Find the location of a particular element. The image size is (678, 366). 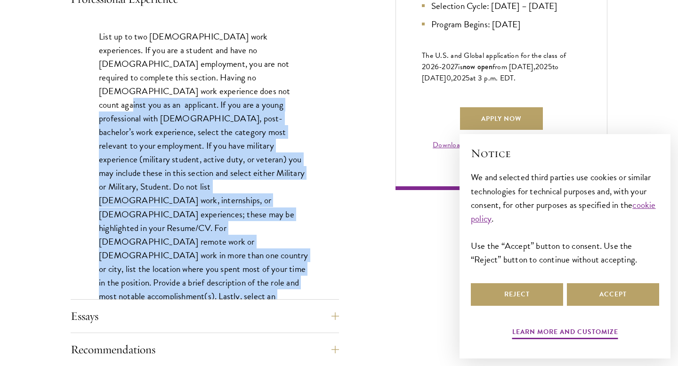

span: 6 is located at coordinates (436, 67).